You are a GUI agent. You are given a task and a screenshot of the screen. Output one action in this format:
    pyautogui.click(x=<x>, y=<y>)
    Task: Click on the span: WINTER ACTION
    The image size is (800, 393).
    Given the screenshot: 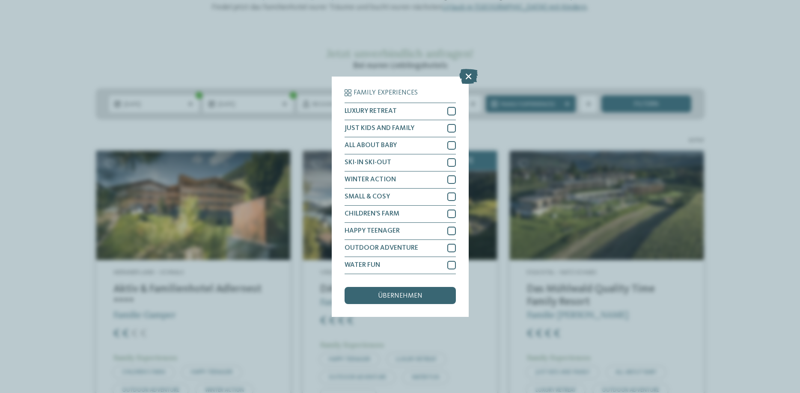 What is the action you would take?
    pyautogui.click(x=370, y=180)
    